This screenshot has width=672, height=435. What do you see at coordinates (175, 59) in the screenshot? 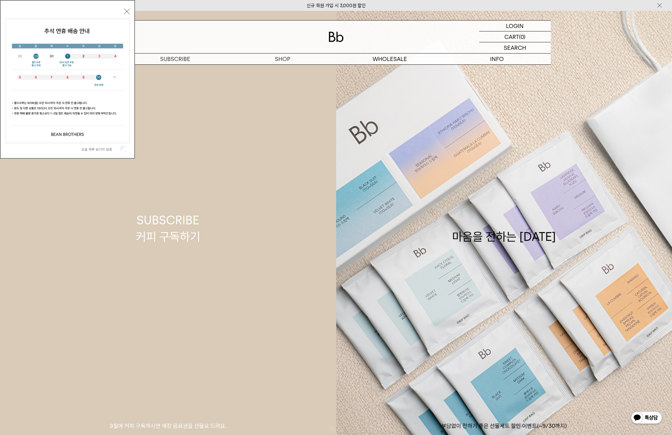
I see `a: SUBSCRIBE` at bounding box center [175, 59].